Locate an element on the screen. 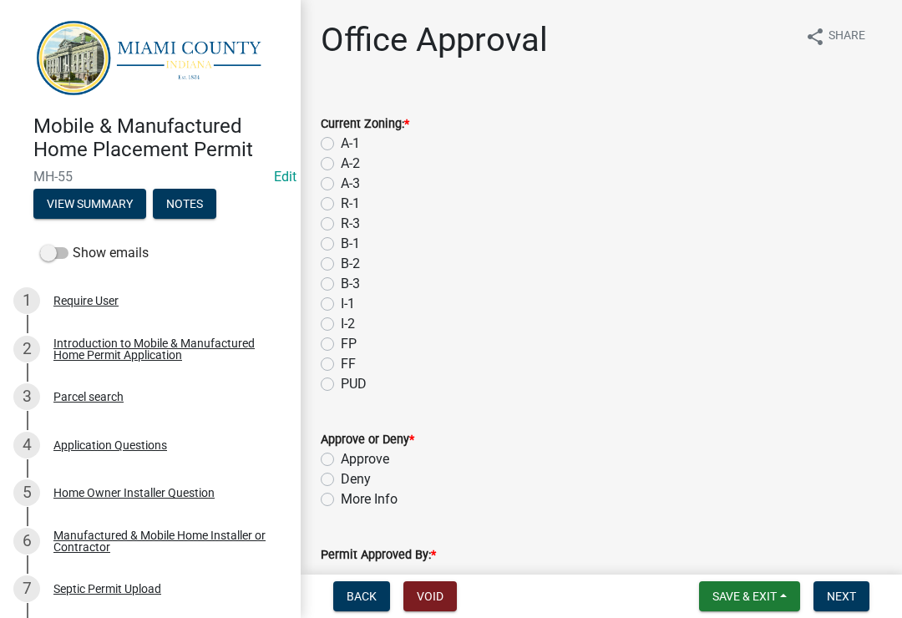 Image resolution: width=902 pixels, height=618 pixels. div: 2 is located at coordinates (27, 349).